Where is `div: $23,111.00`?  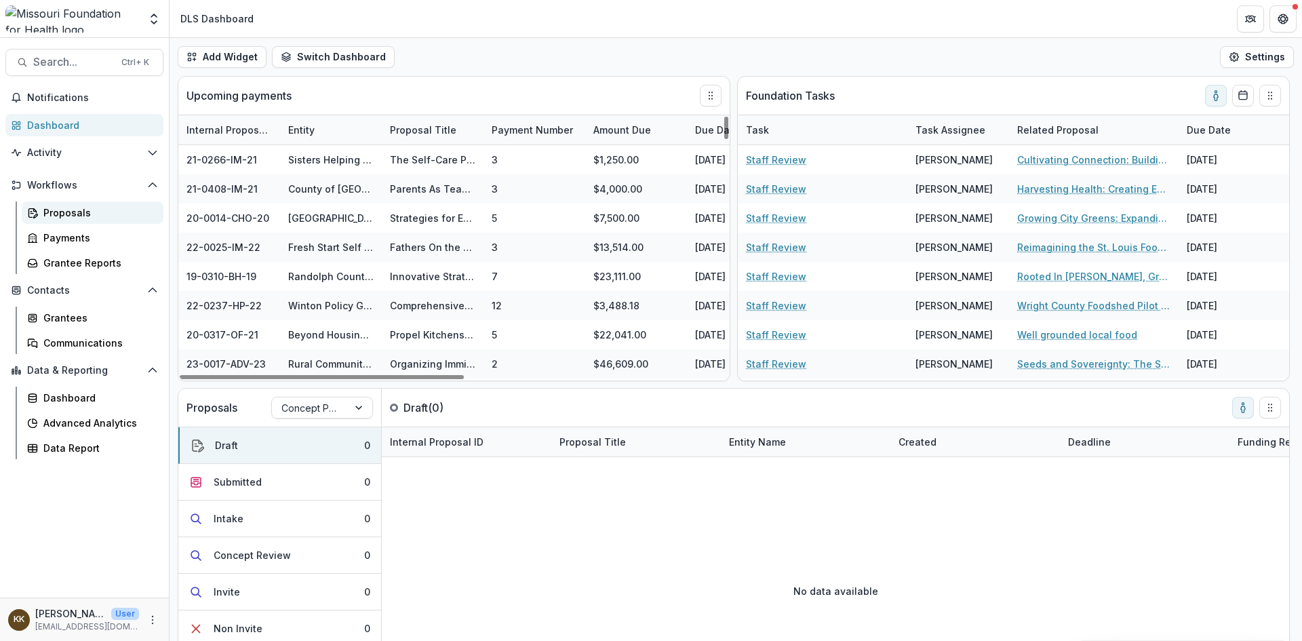 div: $23,111.00 is located at coordinates (636, 276).